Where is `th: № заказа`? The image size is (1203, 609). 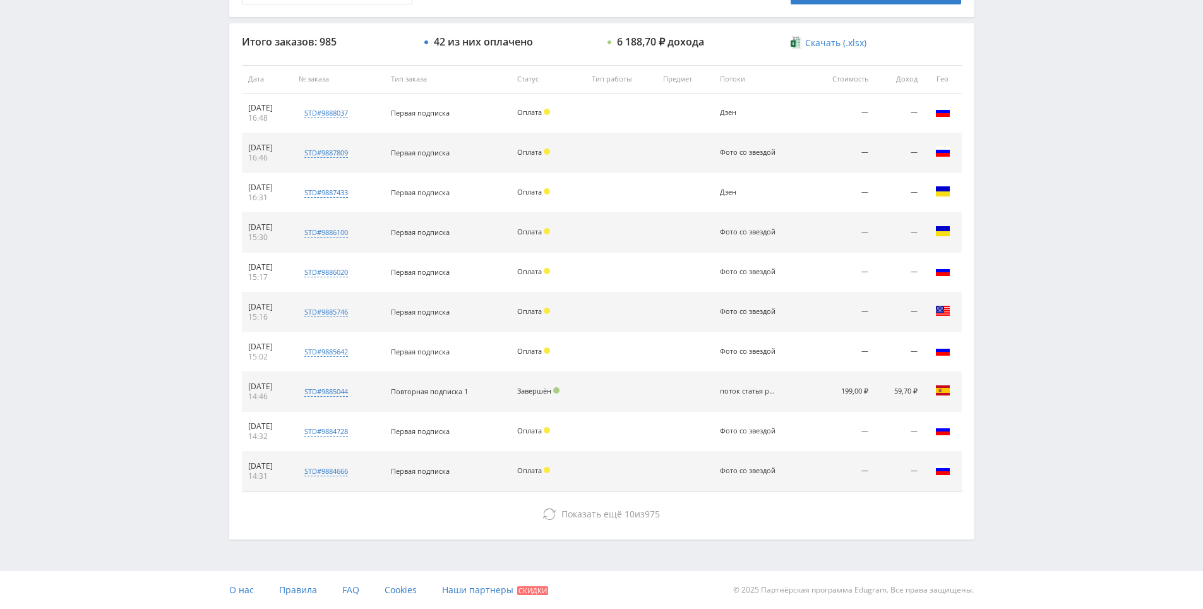 th: № заказа is located at coordinates (339, 79).